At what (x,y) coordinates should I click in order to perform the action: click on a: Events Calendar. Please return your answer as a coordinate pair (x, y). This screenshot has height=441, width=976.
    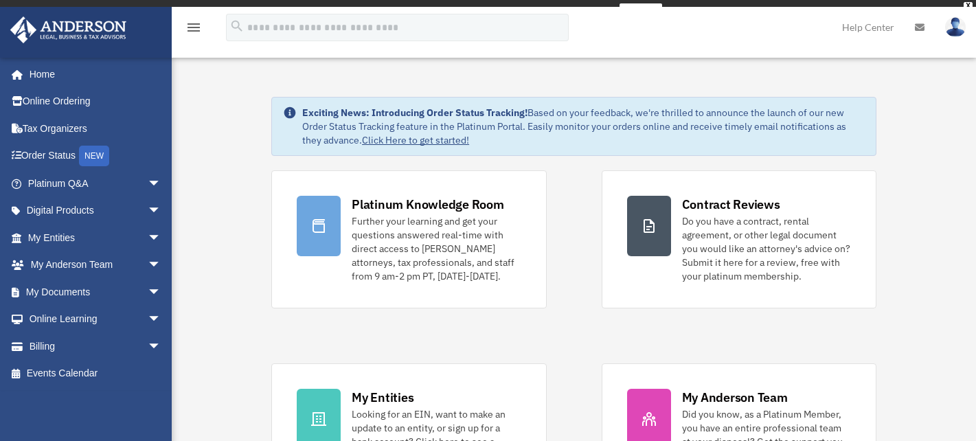
    Looking at the image, I should click on (96, 374).